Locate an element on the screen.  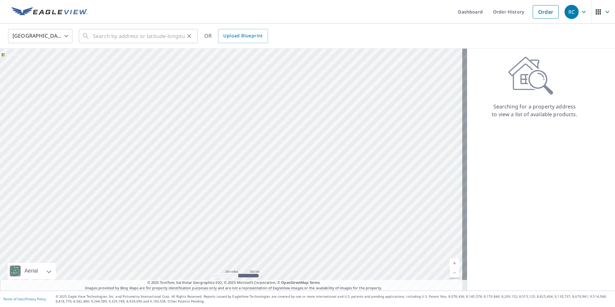
a: Privacy Policy is located at coordinates (35, 299).